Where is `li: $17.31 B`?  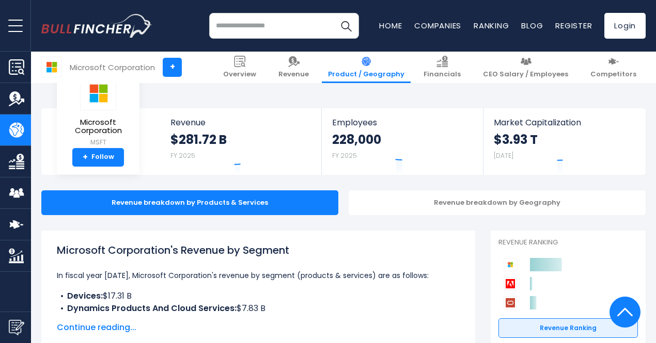
li: $17.31 B is located at coordinates (258, 296).